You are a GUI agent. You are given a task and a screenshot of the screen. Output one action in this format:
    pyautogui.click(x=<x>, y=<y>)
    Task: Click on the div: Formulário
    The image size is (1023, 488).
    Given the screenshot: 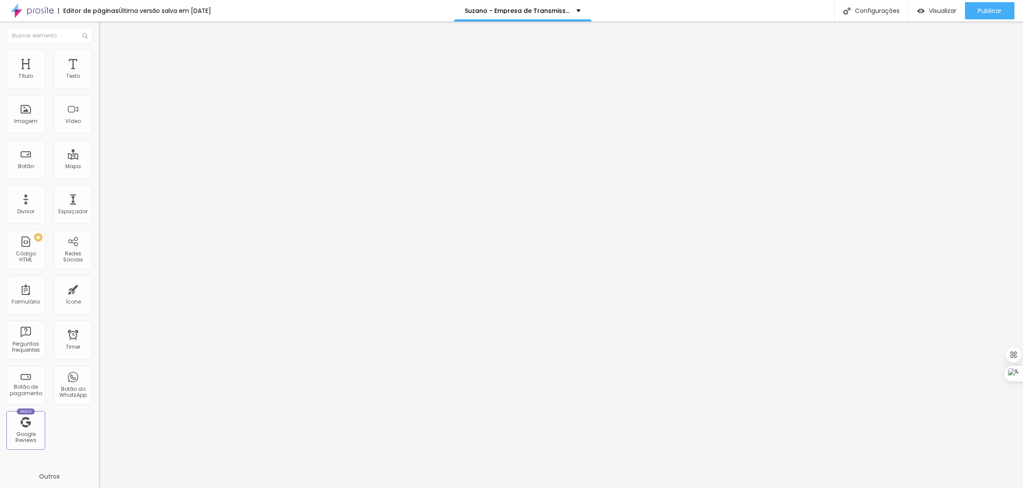 What is the action you would take?
    pyautogui.click(x=26, y=302)
    